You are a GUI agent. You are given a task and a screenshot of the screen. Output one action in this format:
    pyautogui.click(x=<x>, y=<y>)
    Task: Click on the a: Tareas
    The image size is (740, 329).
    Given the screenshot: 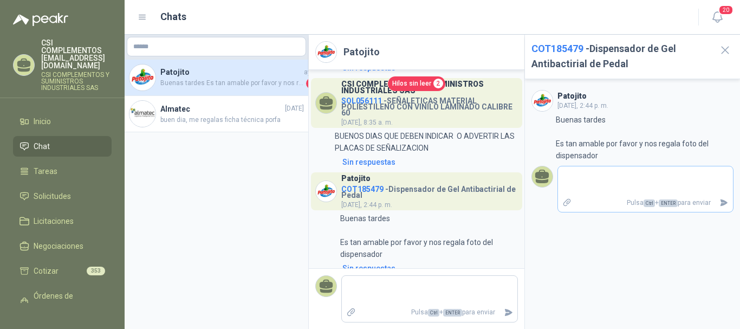 What is the action you would take?
    pyautogui.click(x=62, y=171)
    